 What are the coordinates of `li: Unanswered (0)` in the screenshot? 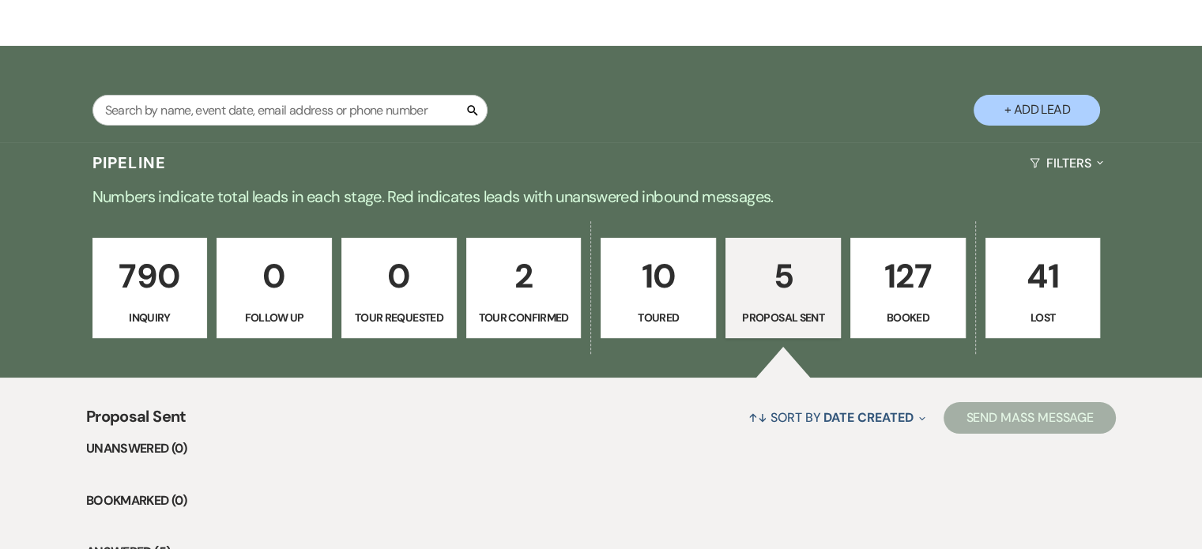 It's located at (601, 449).